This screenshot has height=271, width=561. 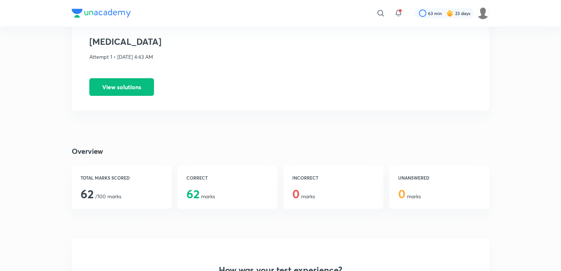 I want to click on img: Company Logo, so click(x=101, y=13).